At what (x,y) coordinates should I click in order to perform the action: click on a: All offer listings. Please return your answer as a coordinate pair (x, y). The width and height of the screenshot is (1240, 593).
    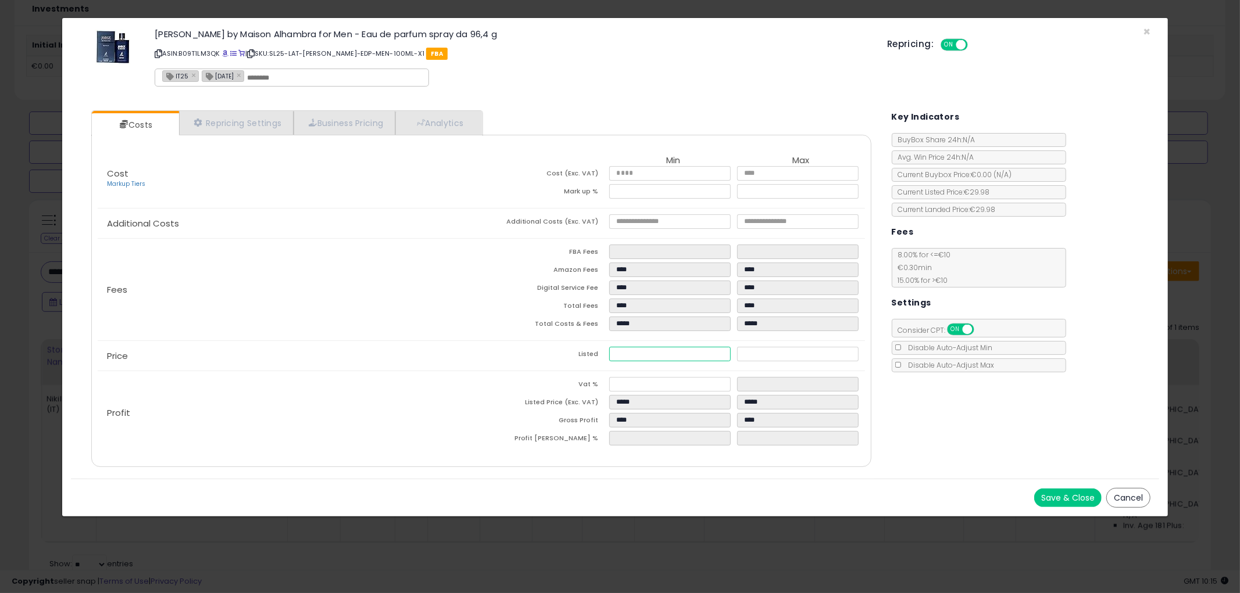
    Looking at the image, I should click on (233, 53).